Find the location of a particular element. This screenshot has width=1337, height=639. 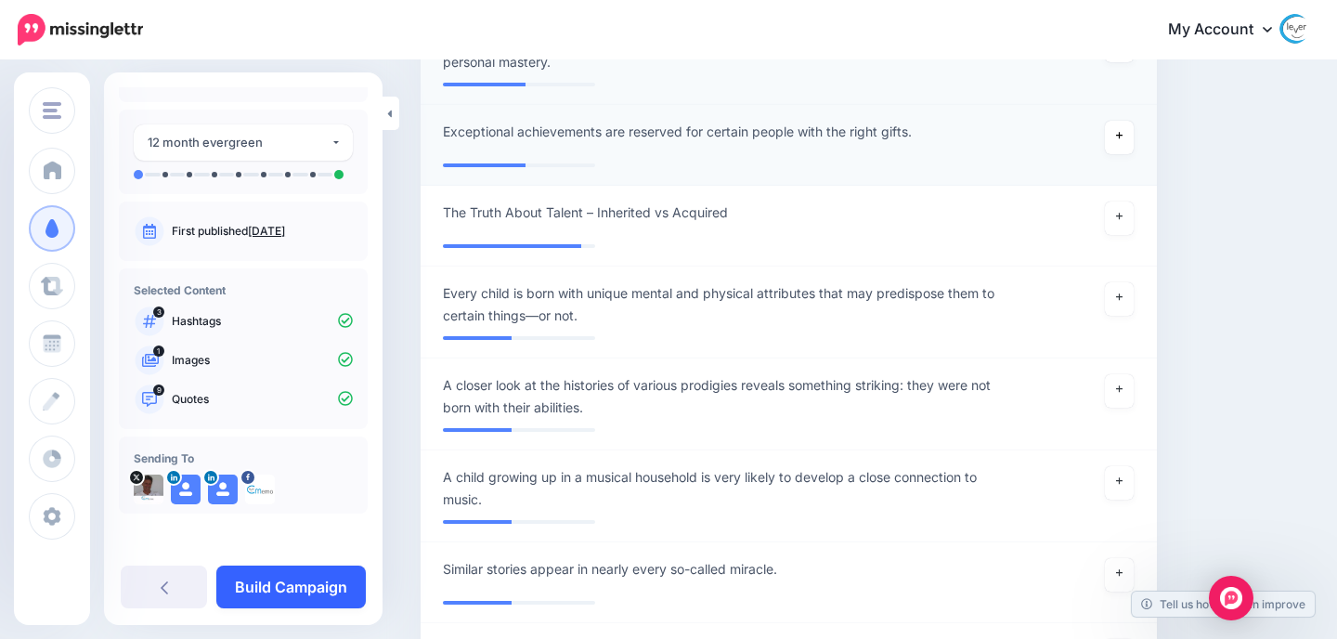

div: 12 month evergreen is located at coordinates (239, 142).